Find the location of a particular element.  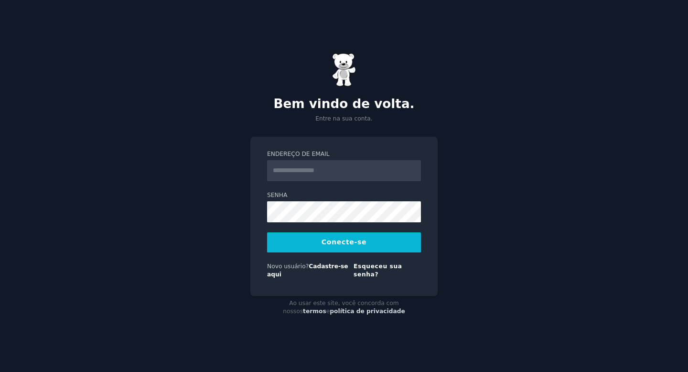

font: Bem vindo de volta. is located at coordinates (344, 104).